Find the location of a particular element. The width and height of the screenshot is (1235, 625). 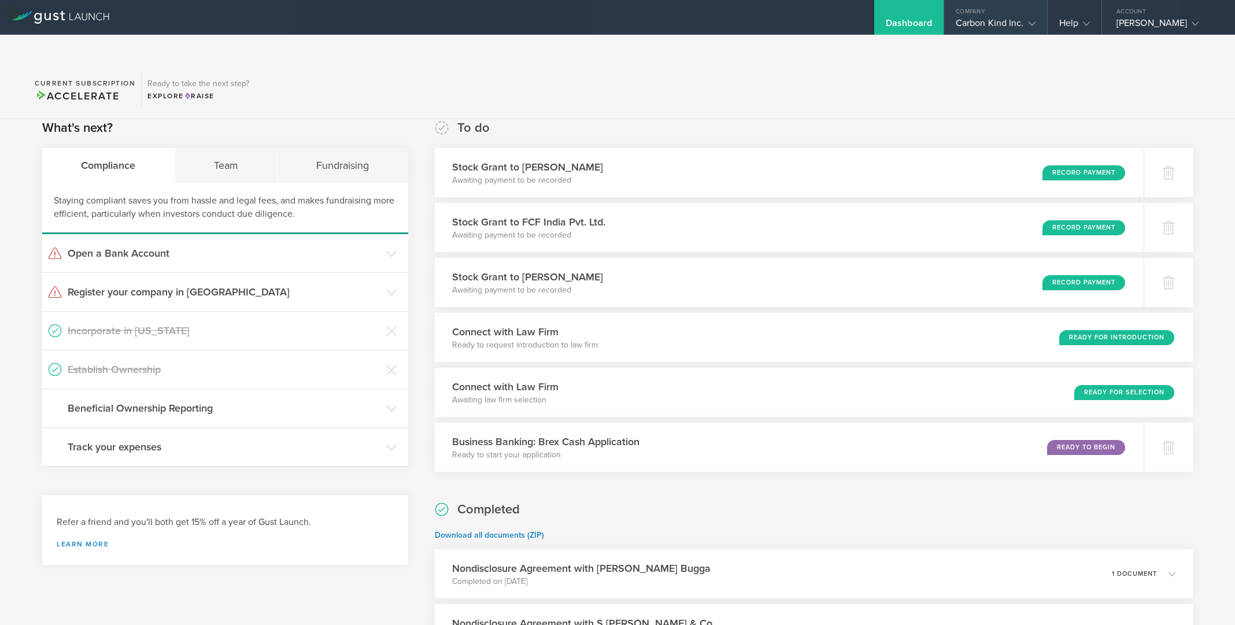

div: Fundraising is located at coordinates (343, 165).